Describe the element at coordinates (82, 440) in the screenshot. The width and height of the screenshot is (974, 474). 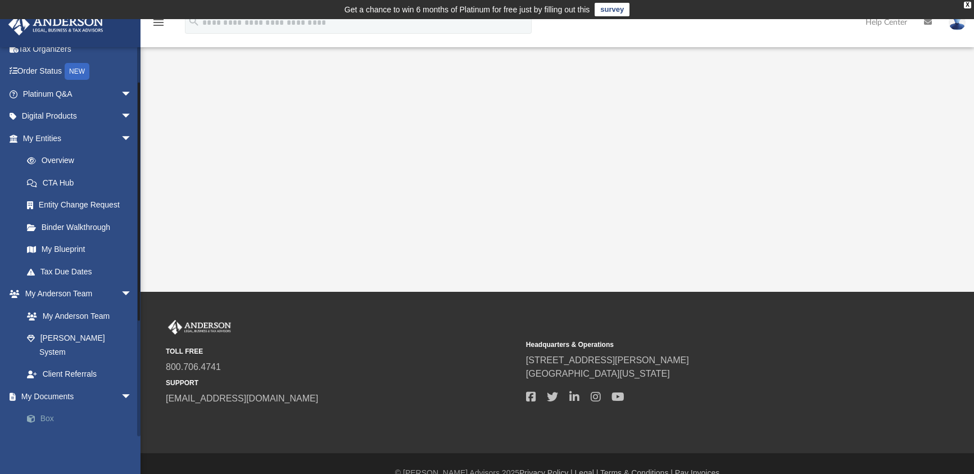
I see `a: Meeting Minutes` at that location.